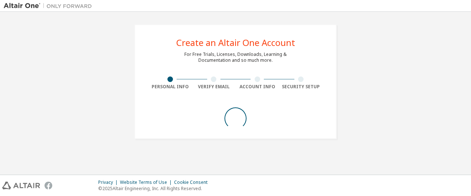 The image size is (471, 196). I want to click on div: Verify Email, so click(214, 87).